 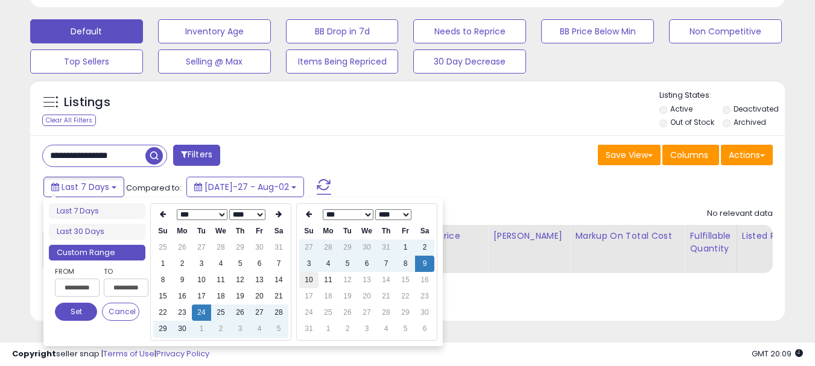 I want to click on label: From, so click(x=76, y=272).